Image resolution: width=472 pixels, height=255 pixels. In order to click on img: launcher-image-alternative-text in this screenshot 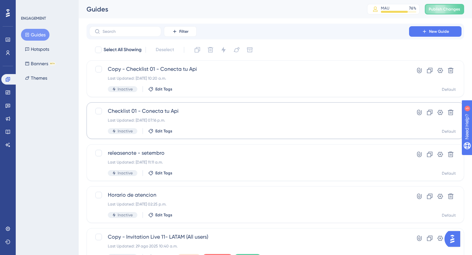, I will do `click(8, 10)`.